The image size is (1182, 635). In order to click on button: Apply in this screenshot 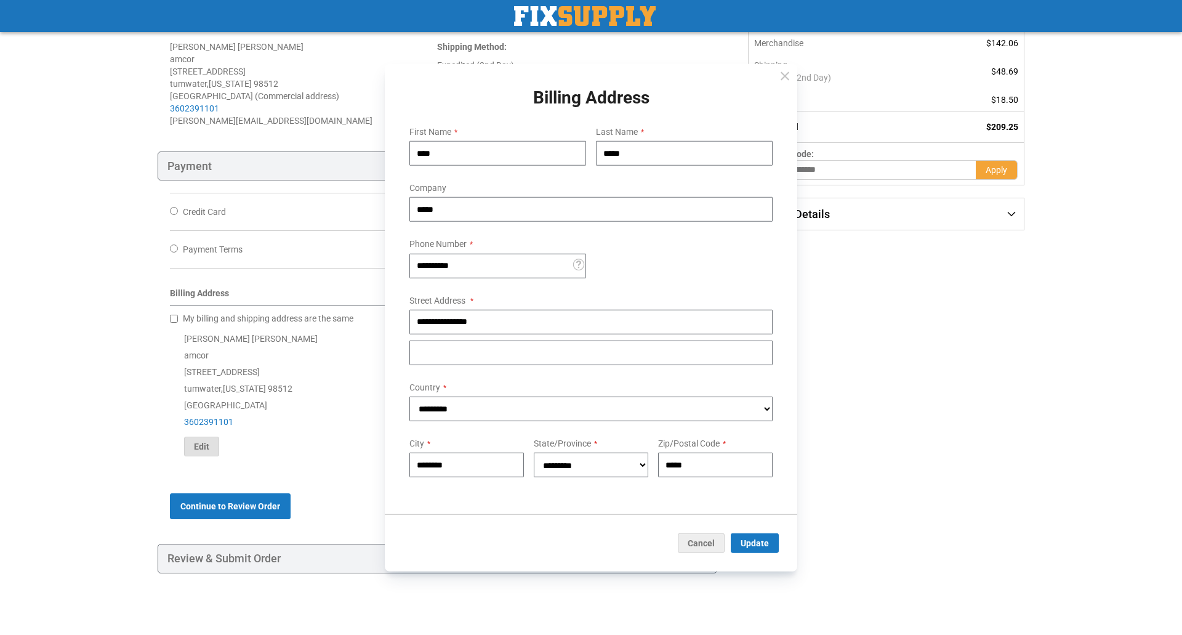, I will do `click(996, 170)`.